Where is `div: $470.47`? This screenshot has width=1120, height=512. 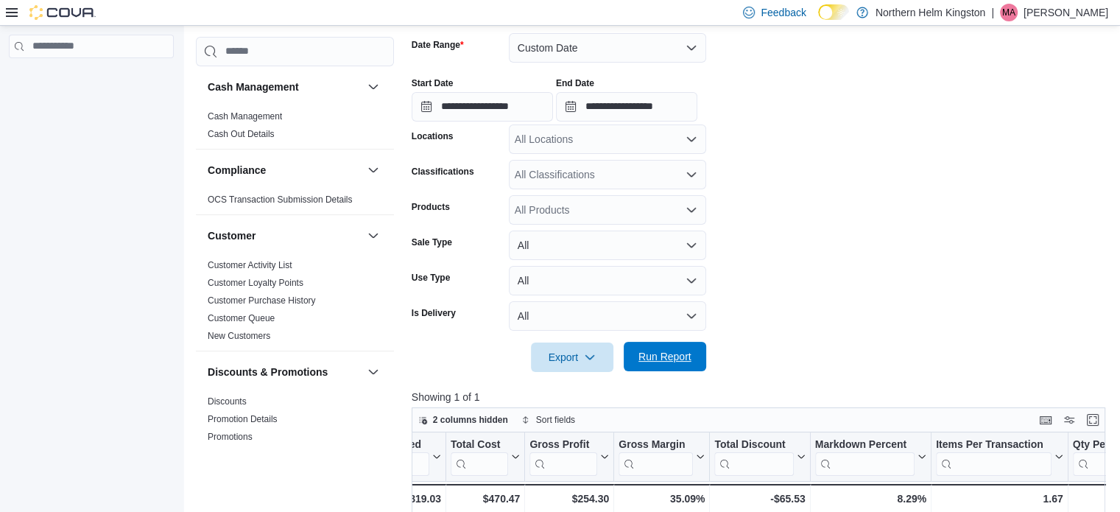
div: $470.47 is located at coordinates (485, 498).